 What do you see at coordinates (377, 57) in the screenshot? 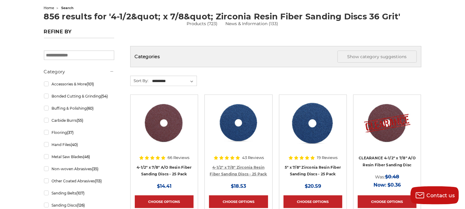
I see `button: Show category suggestions` at bounding box center [377, 57].